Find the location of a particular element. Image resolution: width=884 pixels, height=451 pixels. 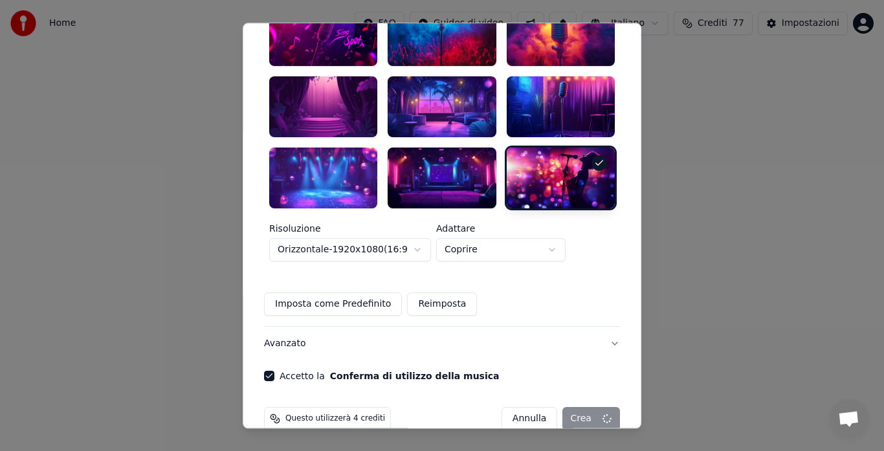

button: Avanzato is located at coordinates (442, 344).